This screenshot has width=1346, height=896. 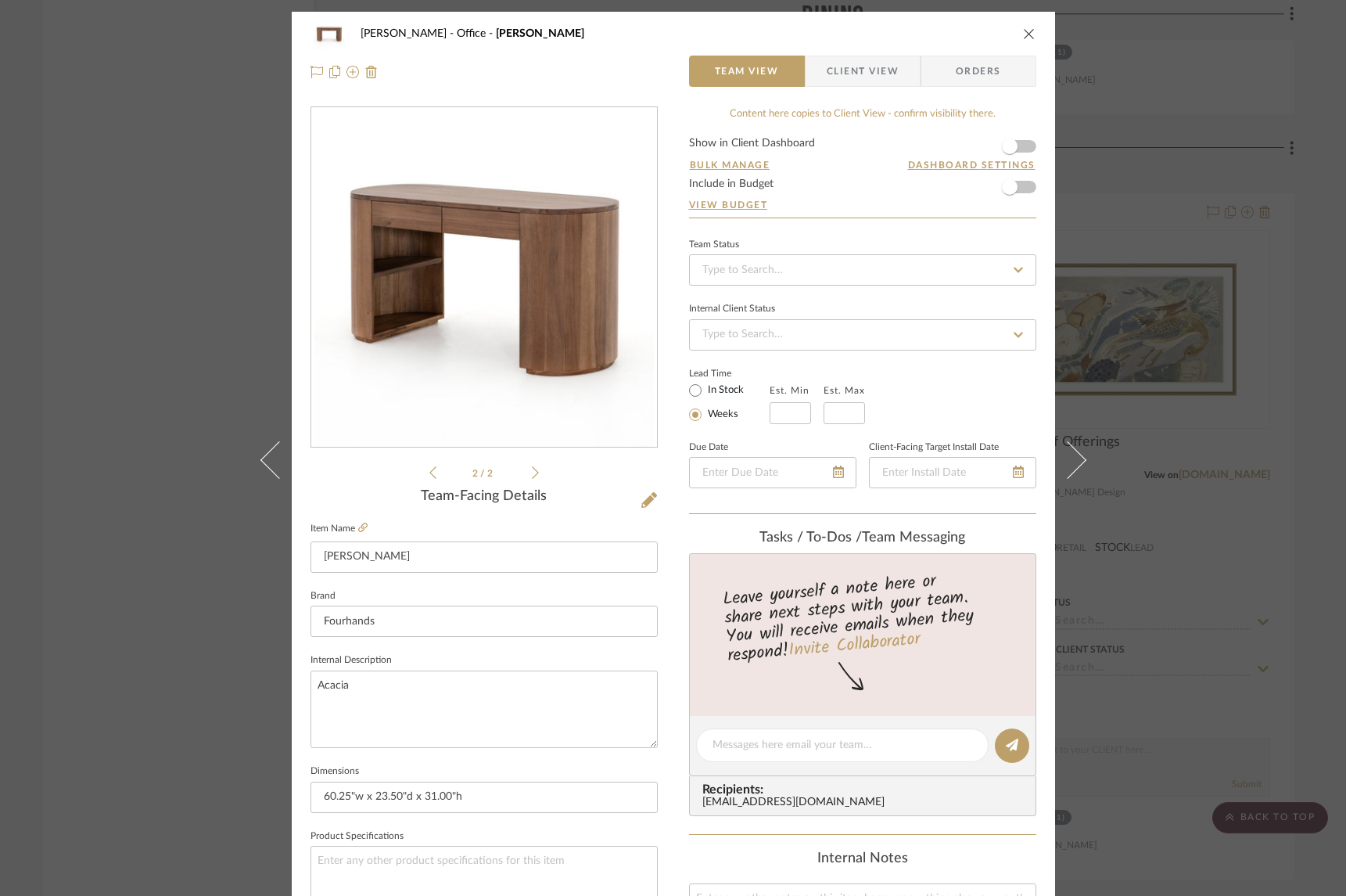 I want to click on div: Leave yourself a note here or share next steps with your team. You will receive emails when they ..., so click(x=862, y=617).